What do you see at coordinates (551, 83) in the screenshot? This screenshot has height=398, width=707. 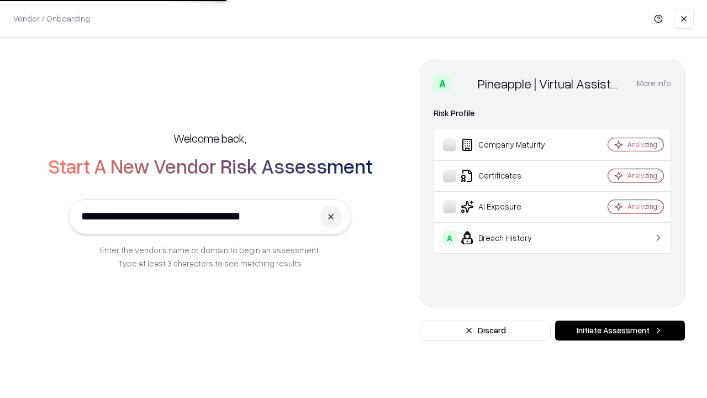 I see `div: Pineapple | Virtual Assistant Agency` at bounding box center [551, 83].